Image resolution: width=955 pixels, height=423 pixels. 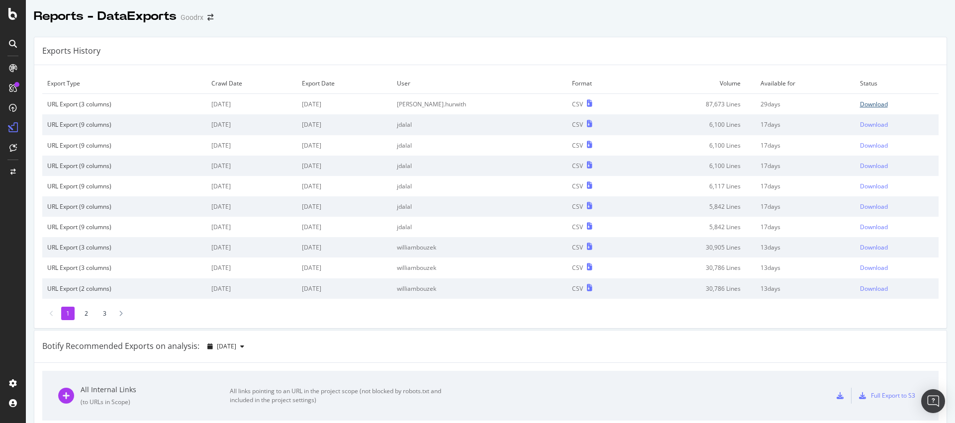 What do you see at coordinates (863, 396) in the screenshot?
I see `div: s3-export` at bounding box center [863, 396].